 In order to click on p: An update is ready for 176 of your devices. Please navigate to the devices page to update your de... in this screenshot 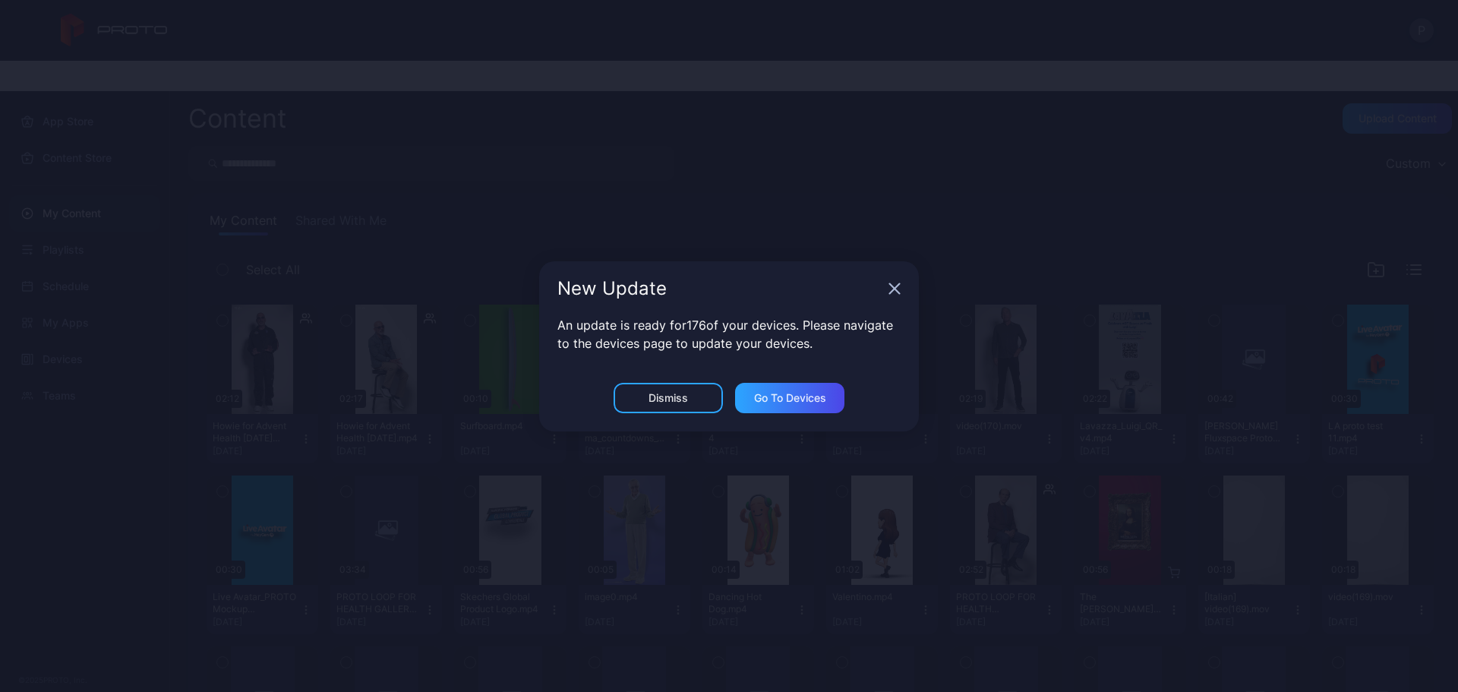, I will do `click(729, 334)`.